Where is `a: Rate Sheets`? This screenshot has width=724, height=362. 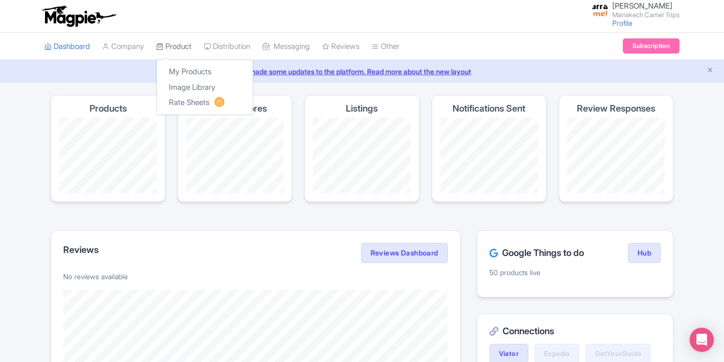 a: Rate Sheets is located at coordinates (205, 103).